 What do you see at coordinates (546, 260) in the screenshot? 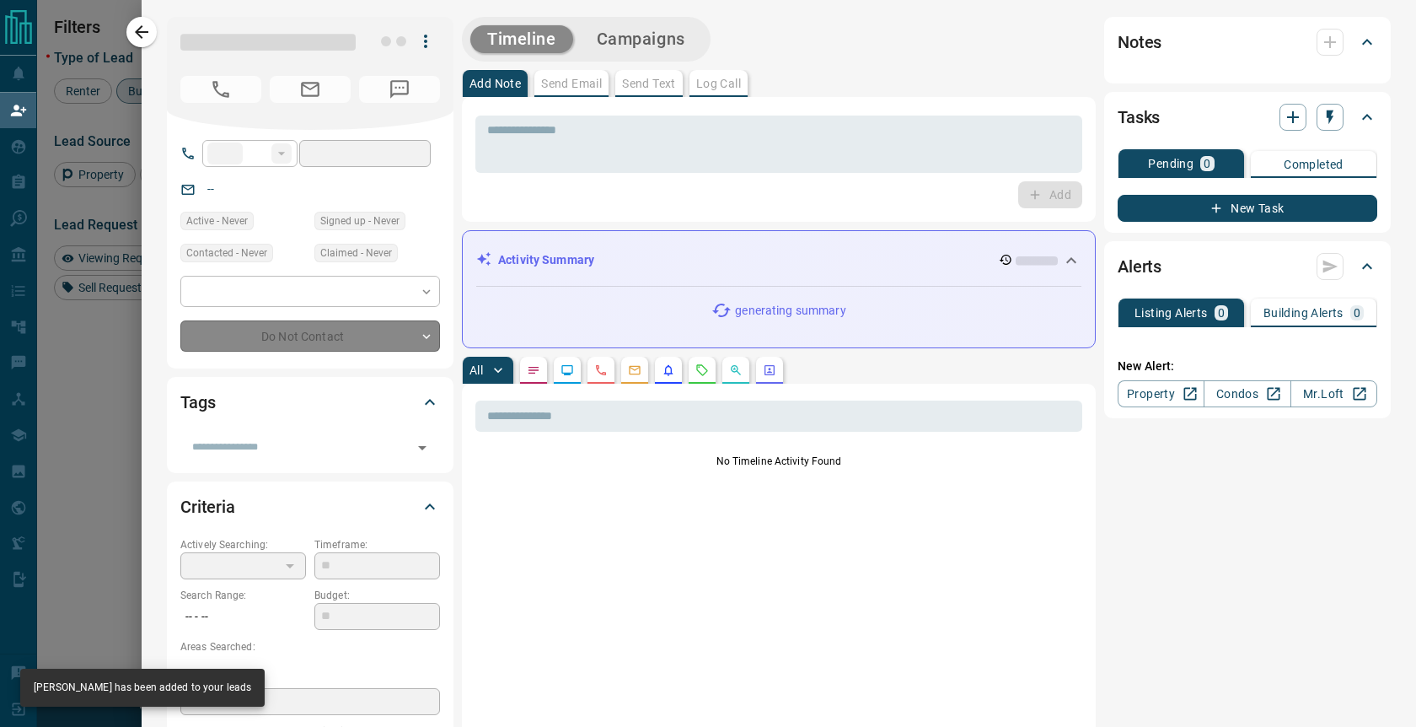
I see `p: Activity Summary` at bounding box center [546, 260].